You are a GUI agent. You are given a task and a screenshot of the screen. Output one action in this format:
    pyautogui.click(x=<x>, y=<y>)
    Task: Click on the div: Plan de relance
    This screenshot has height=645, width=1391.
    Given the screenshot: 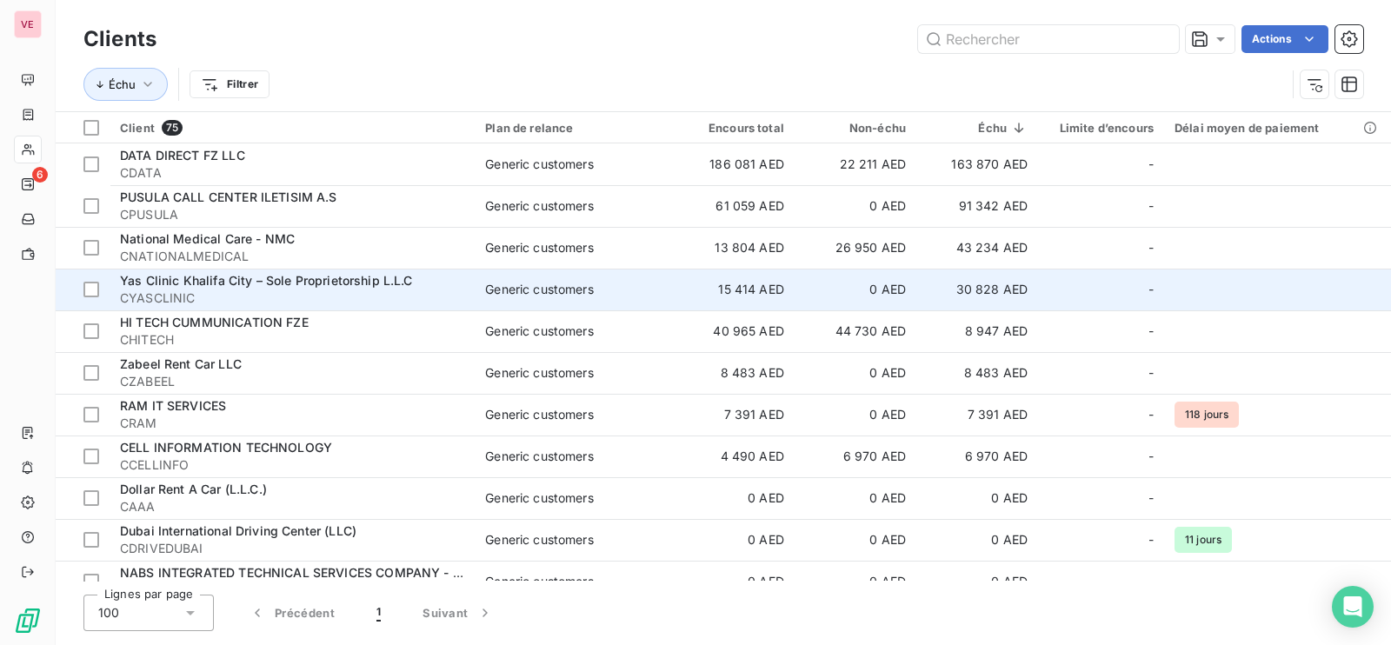 What is the action you would take?
    pyautogui.click(x=574, y=128)
    